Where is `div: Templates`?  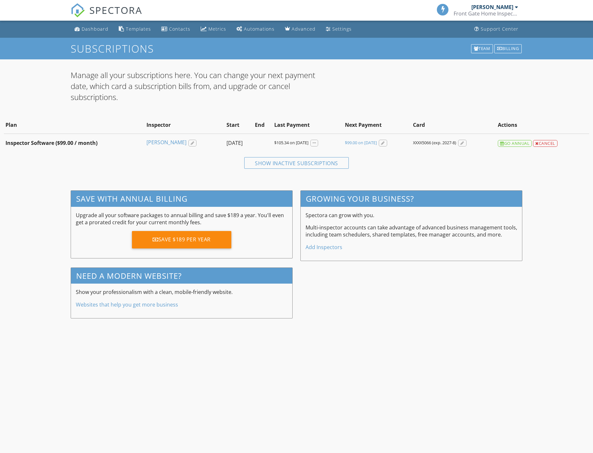 div: Templates is located at coordinates (138, 29).